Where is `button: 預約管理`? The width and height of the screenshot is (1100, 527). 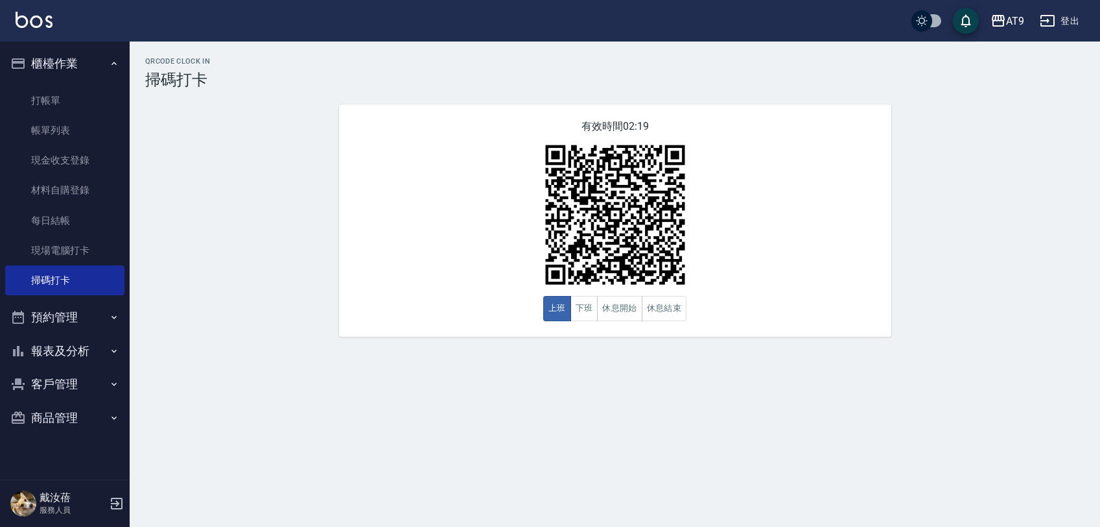
button: 預約管理 is located at coordinates (65, 317).